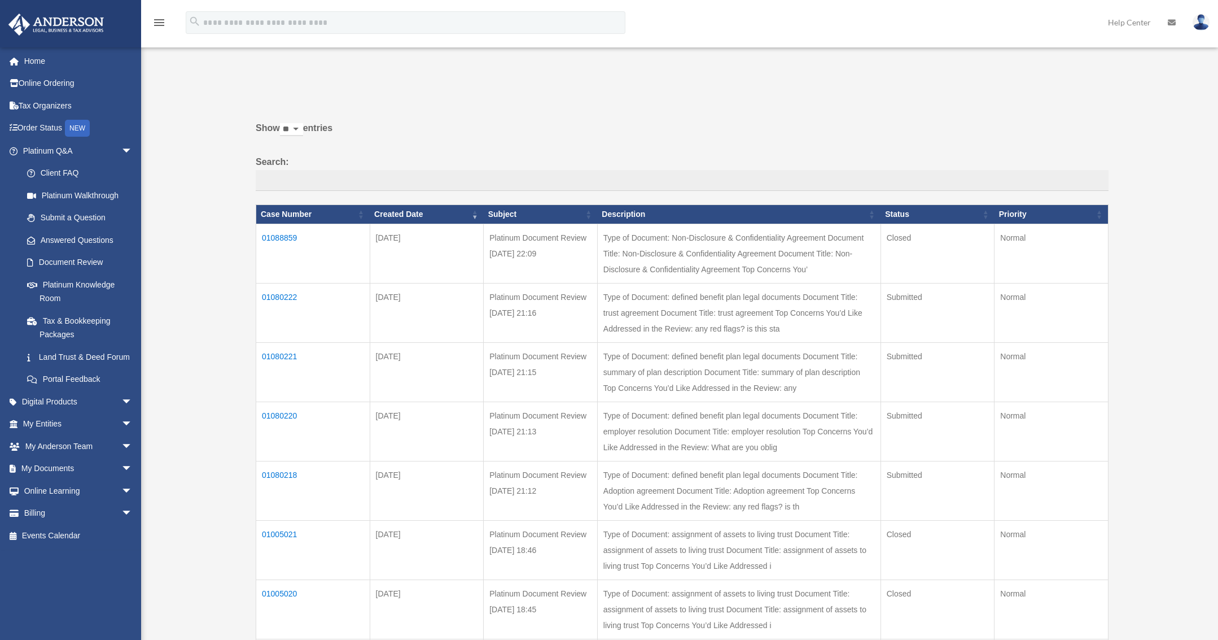  Describe the element at coordinates (76, 151) in the screenshot. I see `a: Platinum Q&Aarrow_drop_down` at that location.